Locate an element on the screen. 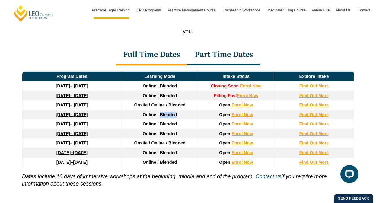 This screenshot has height=203, width=376. p: if you require more information about these sessions. is located at coordinates (188, 177).